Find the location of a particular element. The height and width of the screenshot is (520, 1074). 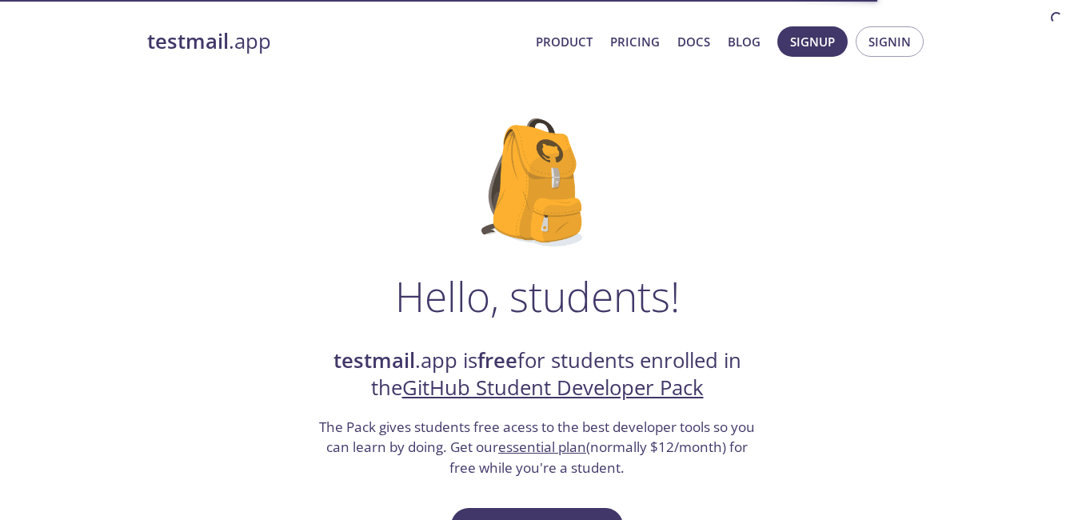

button: Signup is located at coordinates (812, 42).